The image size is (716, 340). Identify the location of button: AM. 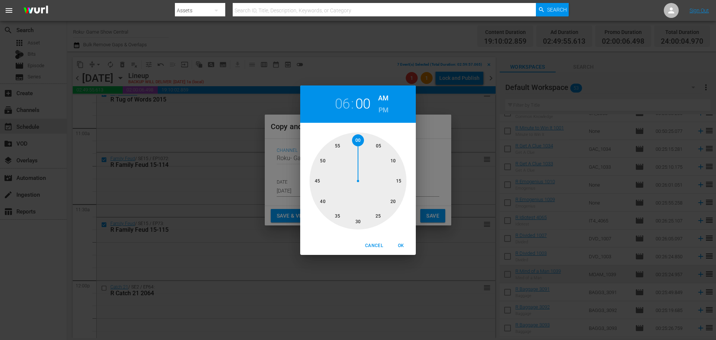
(383, 98).